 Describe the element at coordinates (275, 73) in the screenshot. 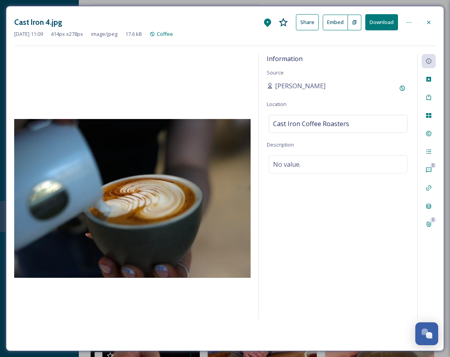

I see `span: Source` at that location.